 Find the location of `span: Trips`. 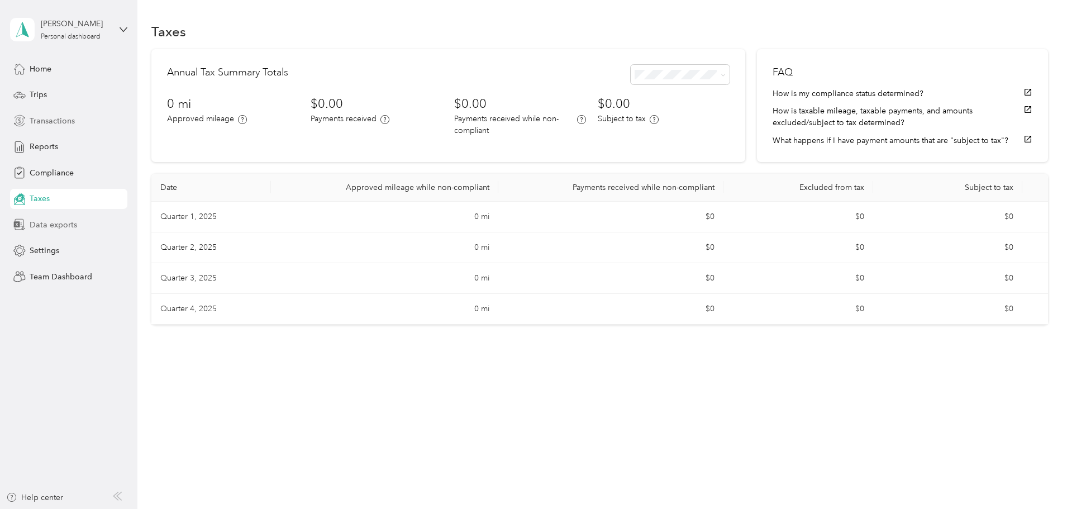

span: Trips is located at coordinates (38, 94).